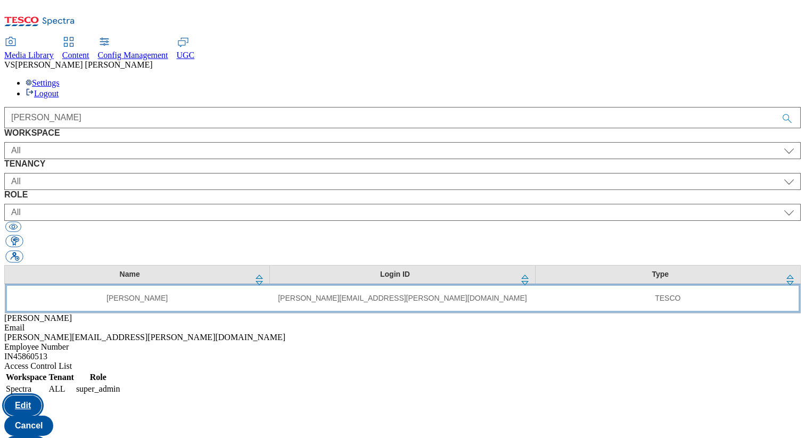 The width and height of the screenshot is (805, 438). What do you see at coordinates (402, 328) in the screenshot?
I see `div: Email` at bounding box center [402, 328].